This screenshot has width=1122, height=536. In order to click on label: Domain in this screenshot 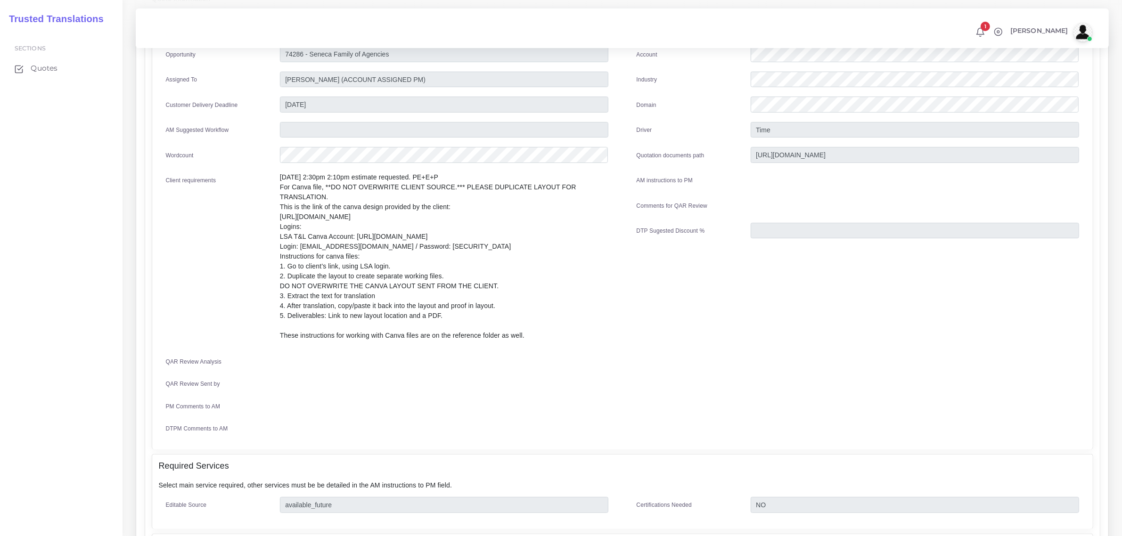, I will do `click(647, 105)`.